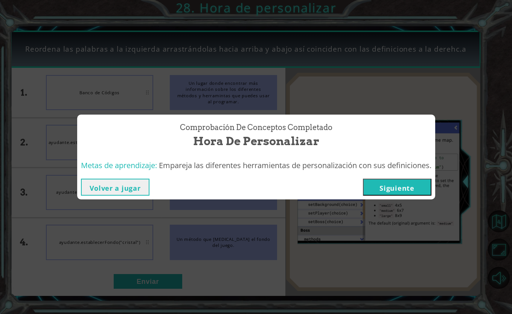 This screenshot has height=314, width=512. What do you see at coordinates (115, 187) in the screenshot?
I see `button: Volver a jugar` at bounding box center [115, 187].